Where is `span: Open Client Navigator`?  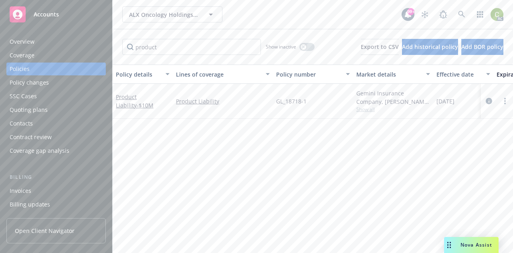 span: Open Client Navigator is located at coordinates (45, 231).